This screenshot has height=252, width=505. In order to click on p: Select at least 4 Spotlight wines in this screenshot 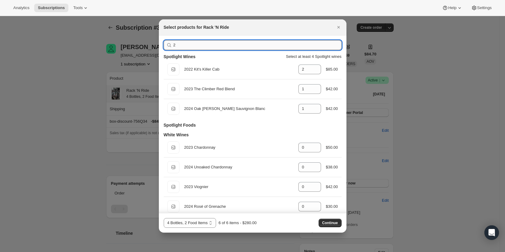, I will do `click(314, 57)`.